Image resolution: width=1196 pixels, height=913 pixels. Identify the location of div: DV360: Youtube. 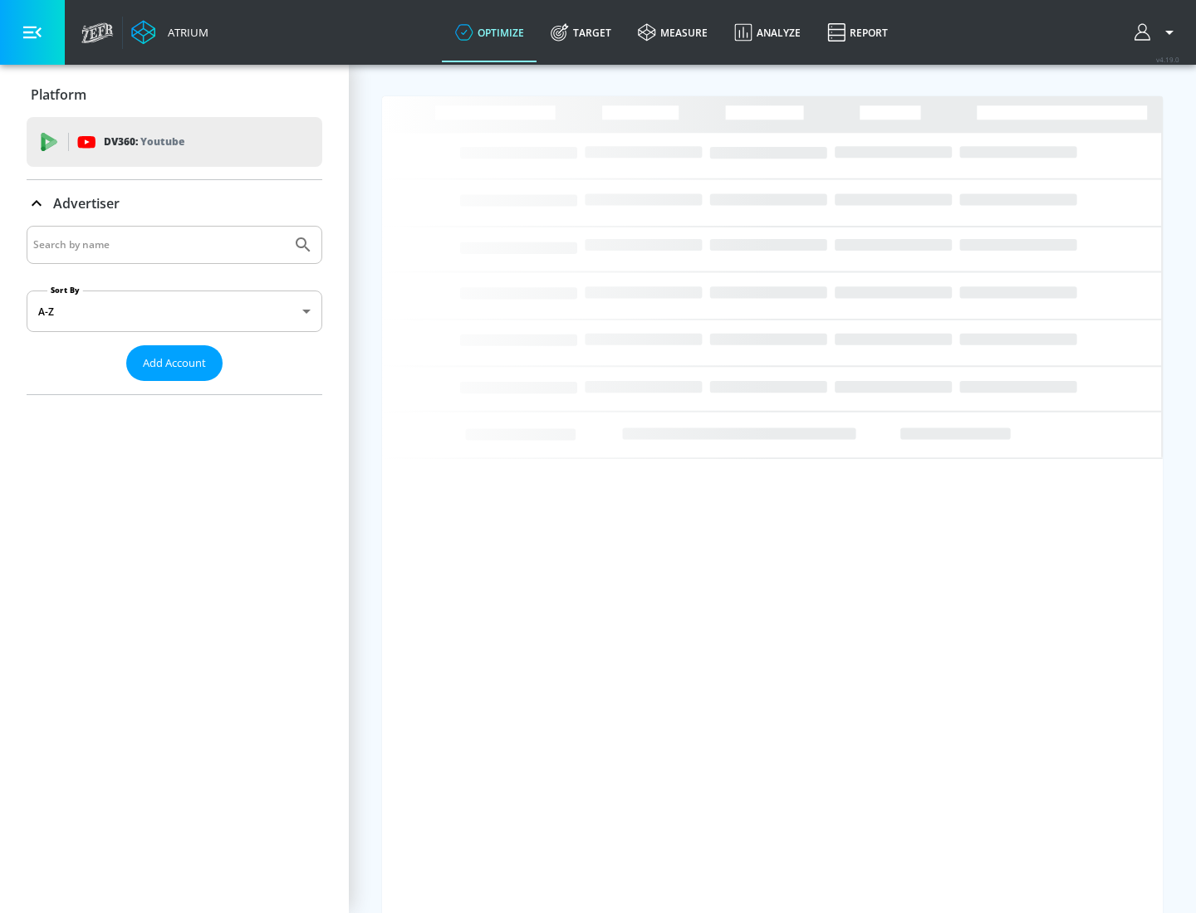
(174, 142).